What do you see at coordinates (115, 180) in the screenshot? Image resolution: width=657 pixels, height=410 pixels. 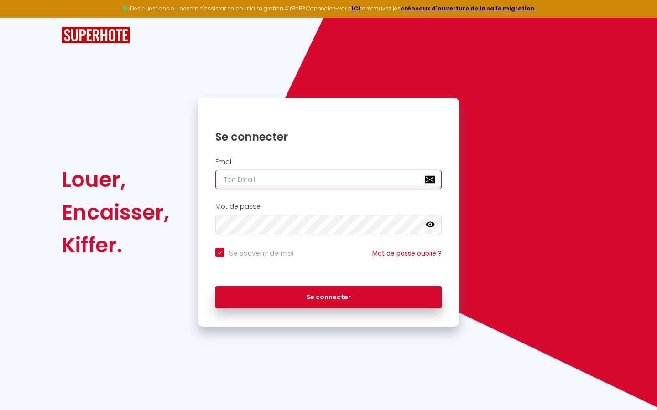 I see `div: Louer,` at bounding box center [115, 180].